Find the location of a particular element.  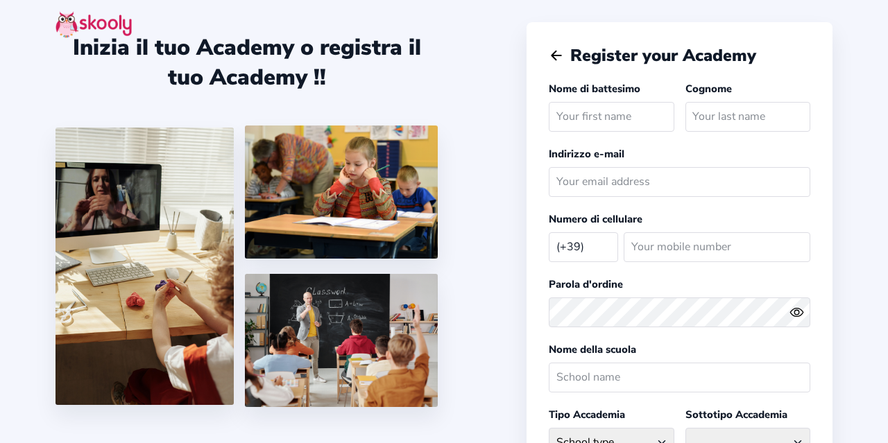

label: Numero di cellulare is located at coordinates (595, 219).